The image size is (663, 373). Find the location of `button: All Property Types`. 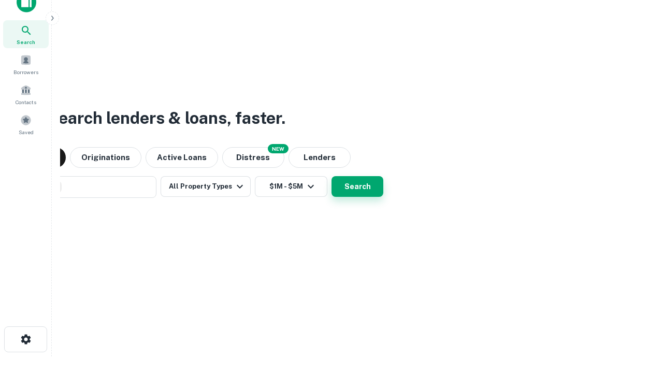

button: All Property Types is located at coordinates (206, 187).